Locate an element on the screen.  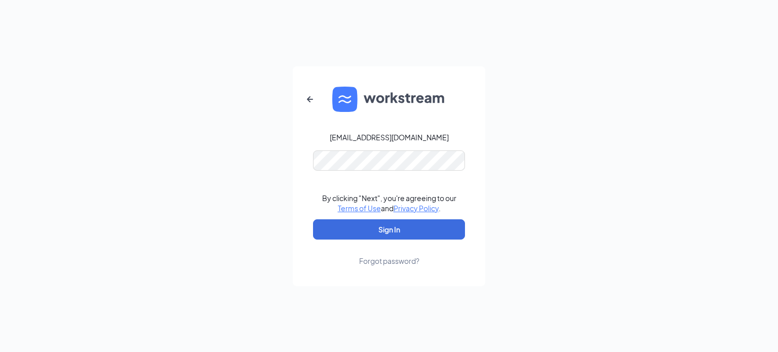
a: Terms of Use is located at coordinates (359, 208).